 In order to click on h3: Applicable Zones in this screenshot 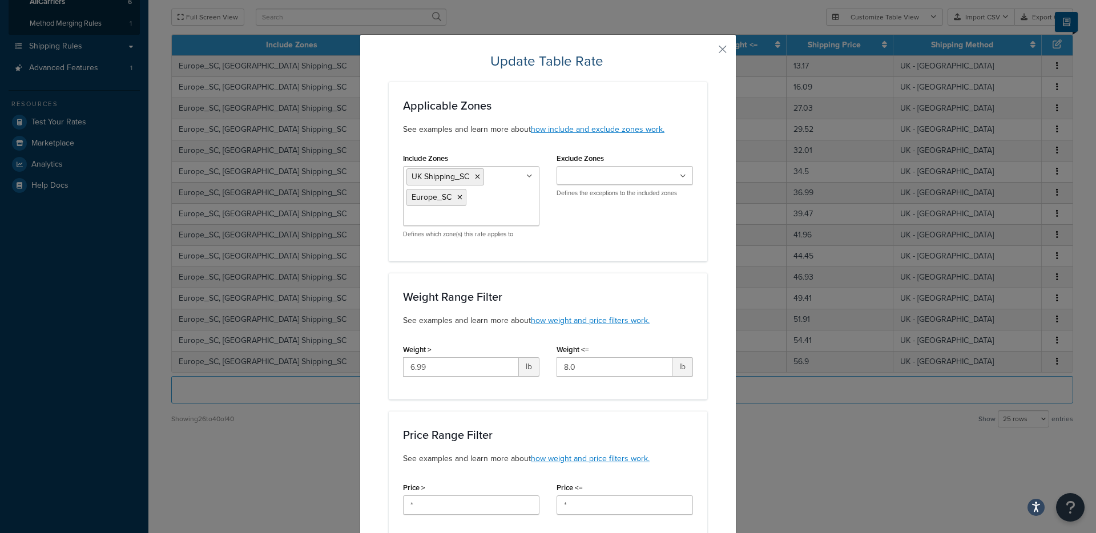, I will do `click(548, 106)`.